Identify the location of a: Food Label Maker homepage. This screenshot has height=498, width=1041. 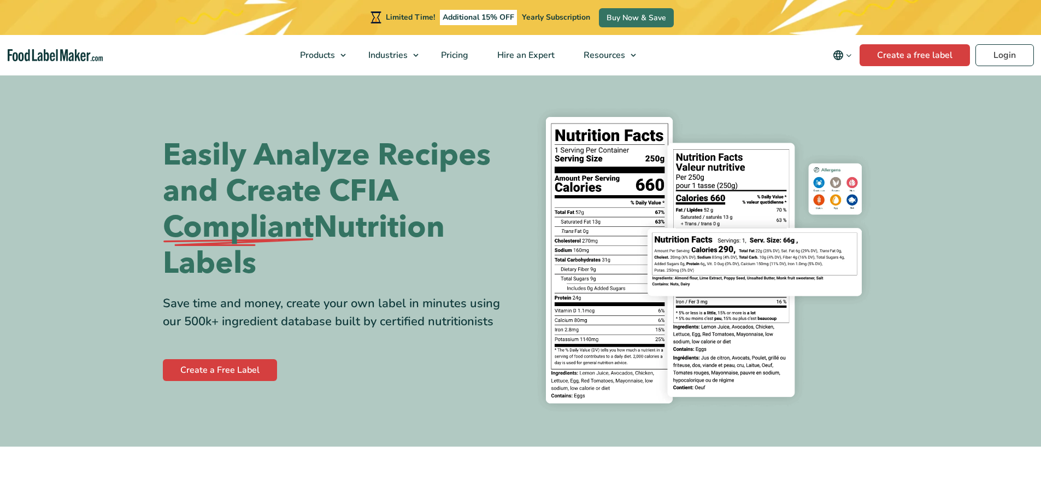
(55, 55).